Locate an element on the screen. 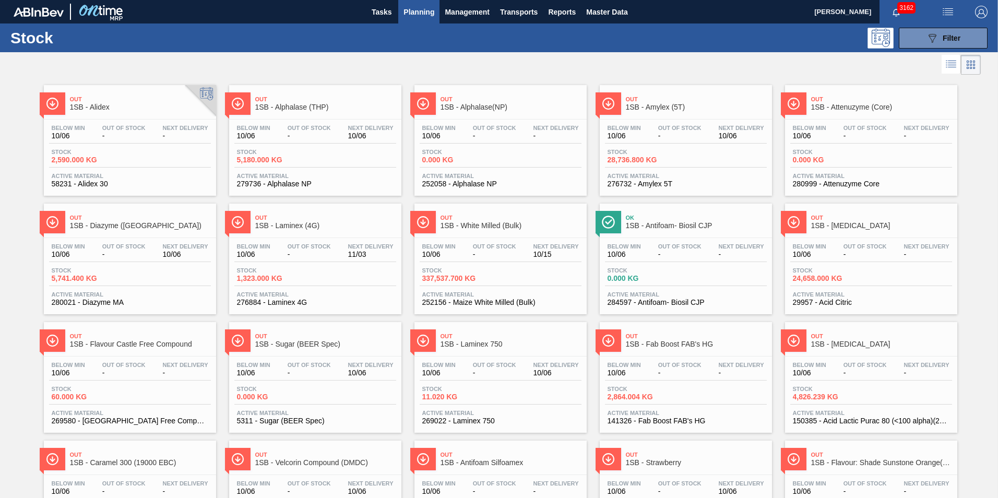 The image size is (998, 498). span: 1SB - Fab Boost FAB's HG is located at coordinates (696, 344).